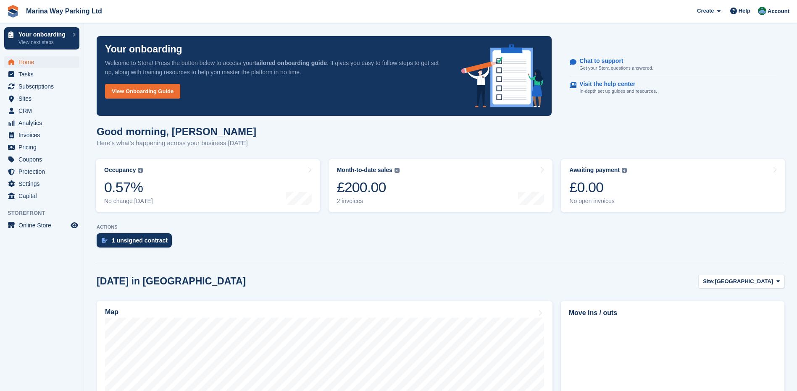  What do you see at coordinates (112, 312) in the screenshot?
I see `h2: Map` at bounding box center [112, 312].